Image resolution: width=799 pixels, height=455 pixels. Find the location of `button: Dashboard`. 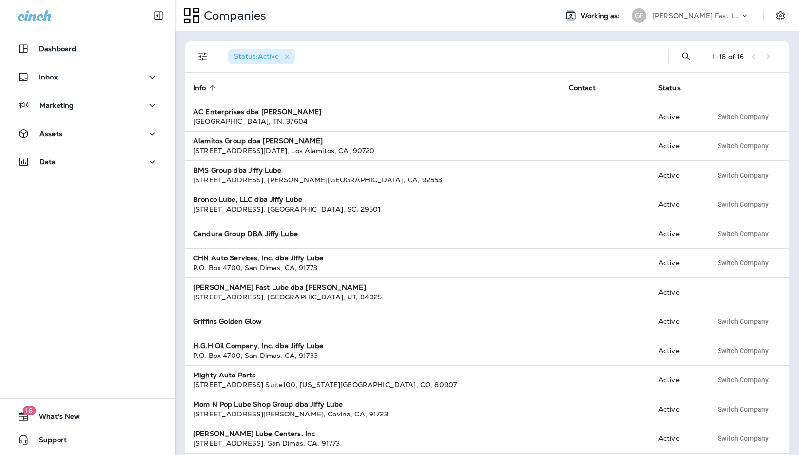

button: Dashboard is located at coordinates (88, 49).